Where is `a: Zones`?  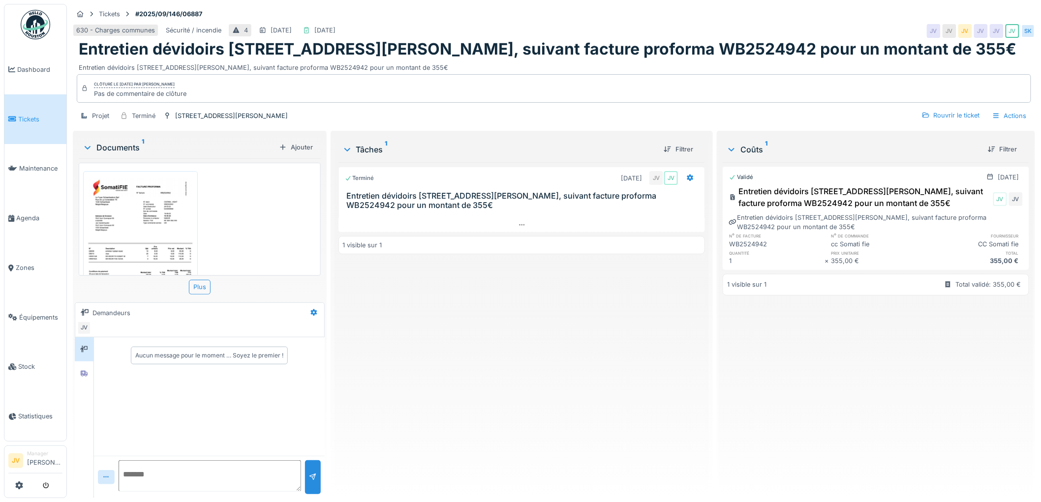 a: Zones is located at coordinates (35, 268).